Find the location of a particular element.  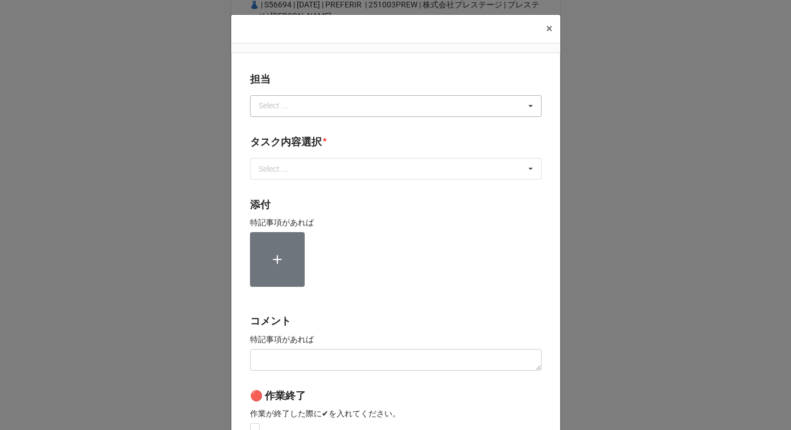

label: コメント is located at coordinates (271, 321).